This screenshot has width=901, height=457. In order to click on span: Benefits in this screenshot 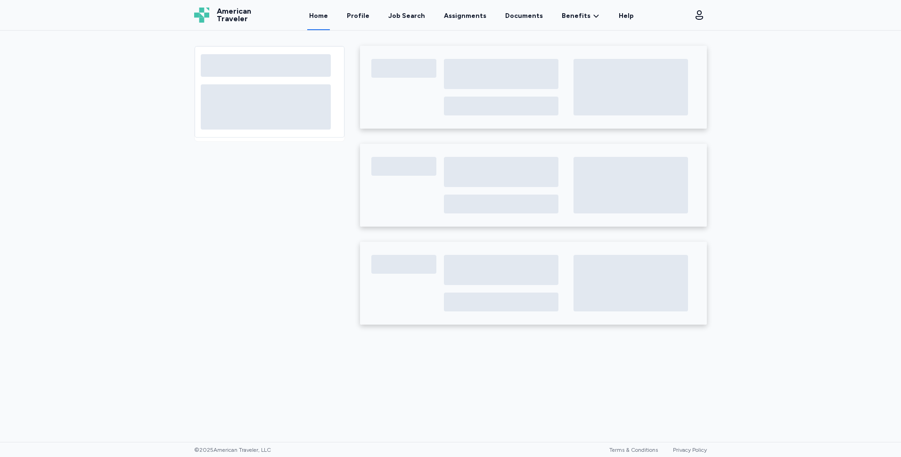, I will do `click(576, 16)`.